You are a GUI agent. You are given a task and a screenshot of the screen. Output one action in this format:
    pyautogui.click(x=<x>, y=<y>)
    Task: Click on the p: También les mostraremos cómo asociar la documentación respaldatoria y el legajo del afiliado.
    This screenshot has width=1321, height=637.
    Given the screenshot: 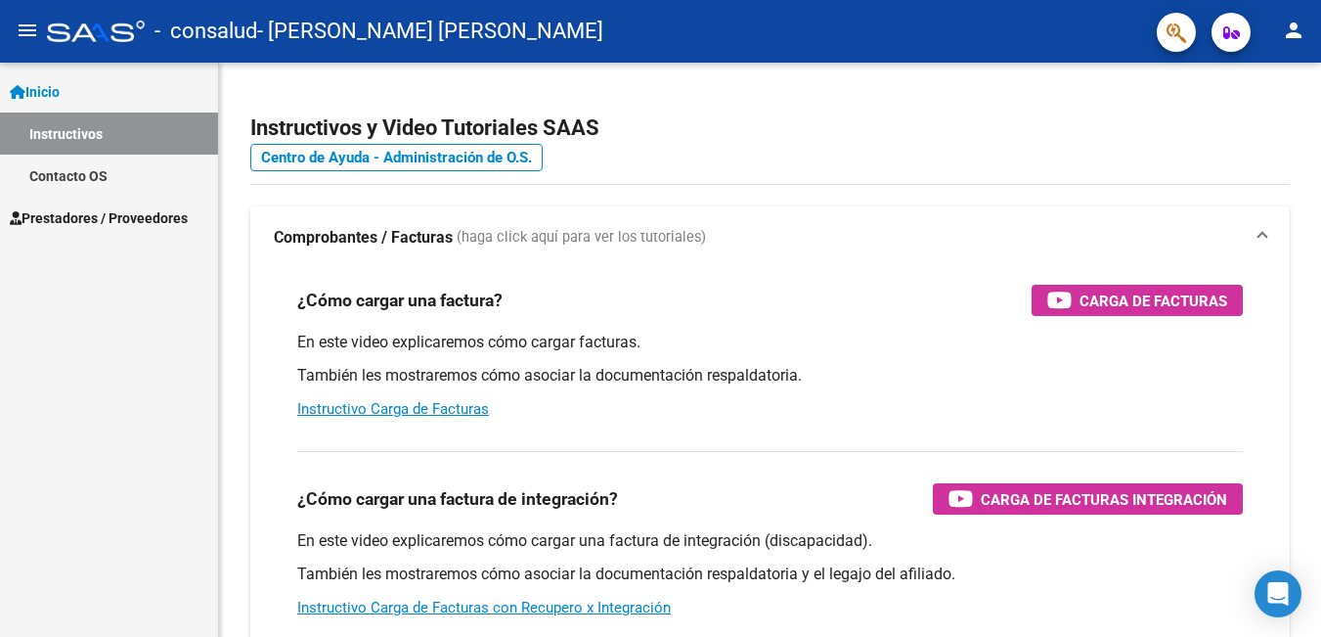 What is the action you would take?
    pyautogui.click(x=770, y=574)
    